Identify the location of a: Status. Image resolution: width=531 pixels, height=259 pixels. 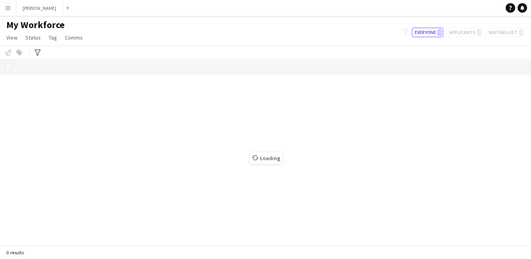
(33, 38).